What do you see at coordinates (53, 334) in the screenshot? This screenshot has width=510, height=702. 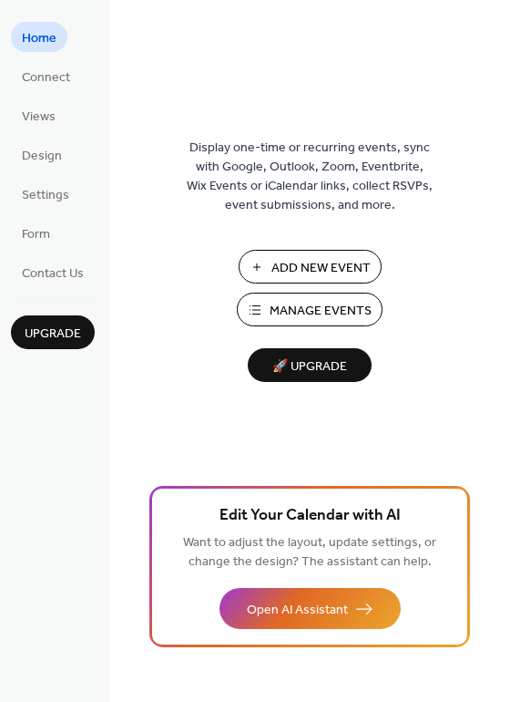 I see `span: Upgrade` at bounding box center [53, 334].